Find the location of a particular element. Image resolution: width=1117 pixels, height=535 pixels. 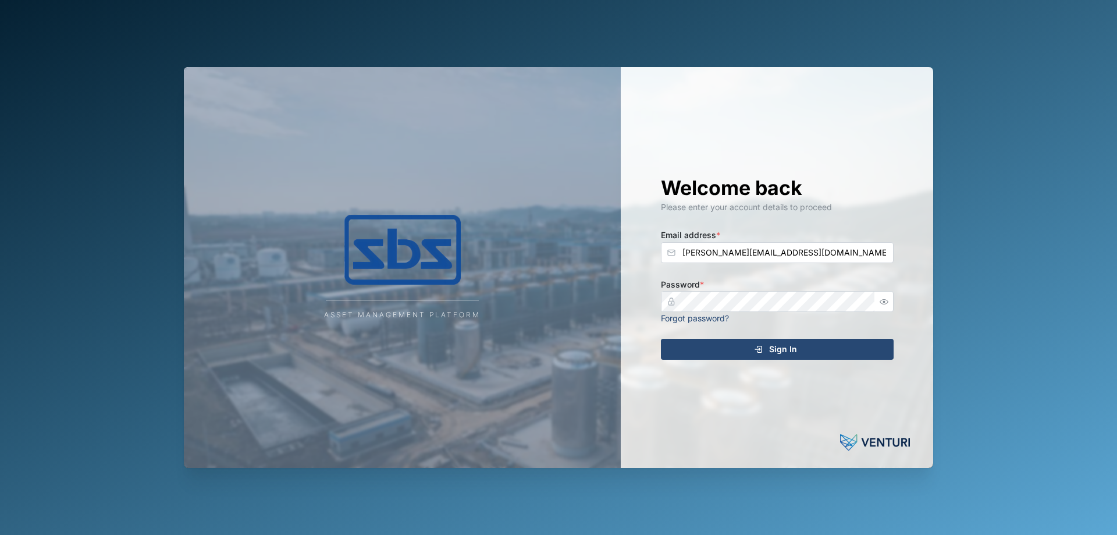

label: Password is located at coordinates (683, 285).